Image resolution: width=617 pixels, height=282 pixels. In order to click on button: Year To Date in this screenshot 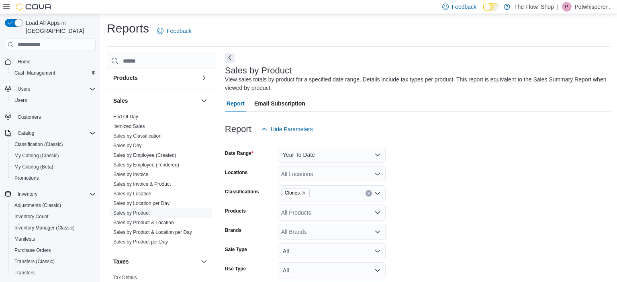, I will do `click(332, 155)`.